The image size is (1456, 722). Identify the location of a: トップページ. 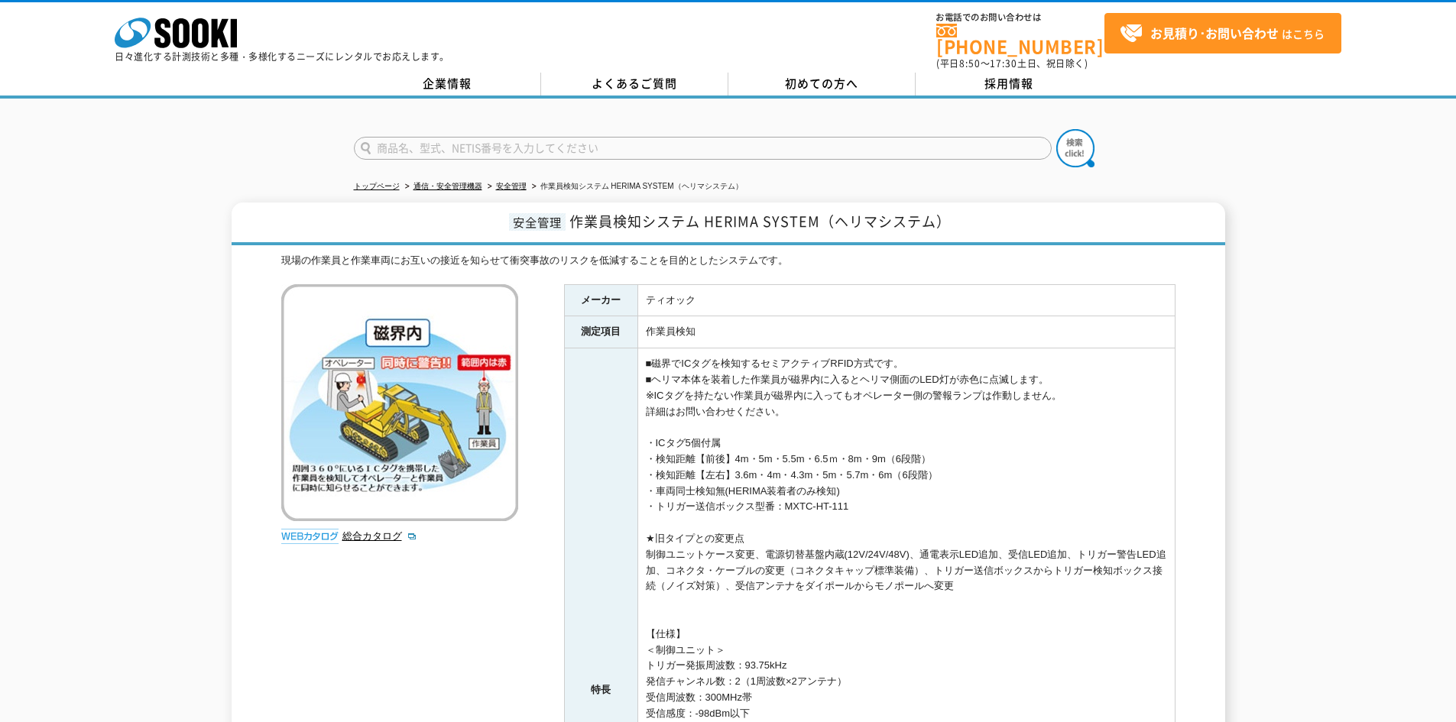
(377, 186).